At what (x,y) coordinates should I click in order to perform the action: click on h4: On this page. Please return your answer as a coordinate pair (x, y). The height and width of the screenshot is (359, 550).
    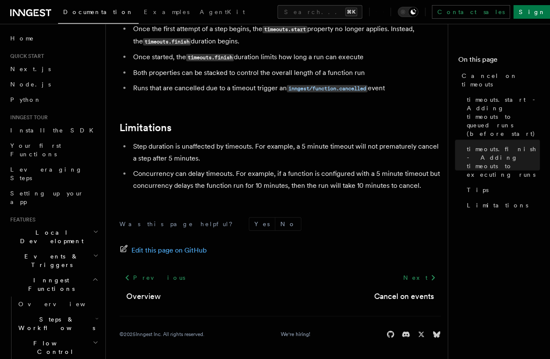
    Looking at the image, I should click on (498, 61).